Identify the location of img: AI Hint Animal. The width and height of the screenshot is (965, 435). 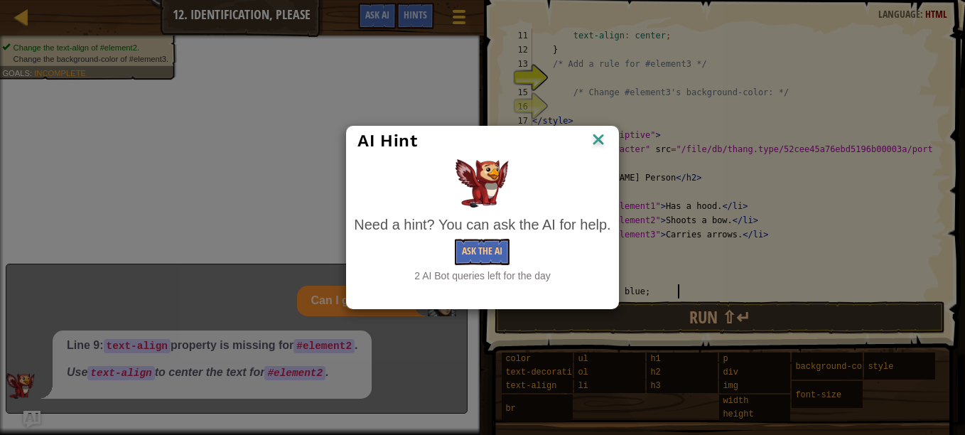
(482, 183).